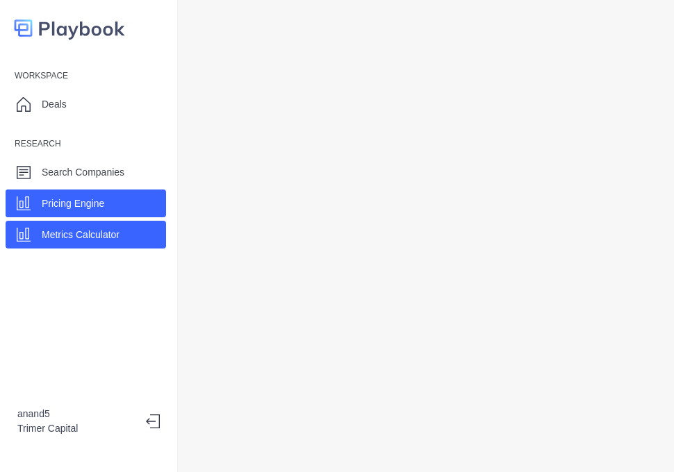  Describe the element at coordinates (73, 204) in the screenshot. I see `p: Pricing Engine` at that location.